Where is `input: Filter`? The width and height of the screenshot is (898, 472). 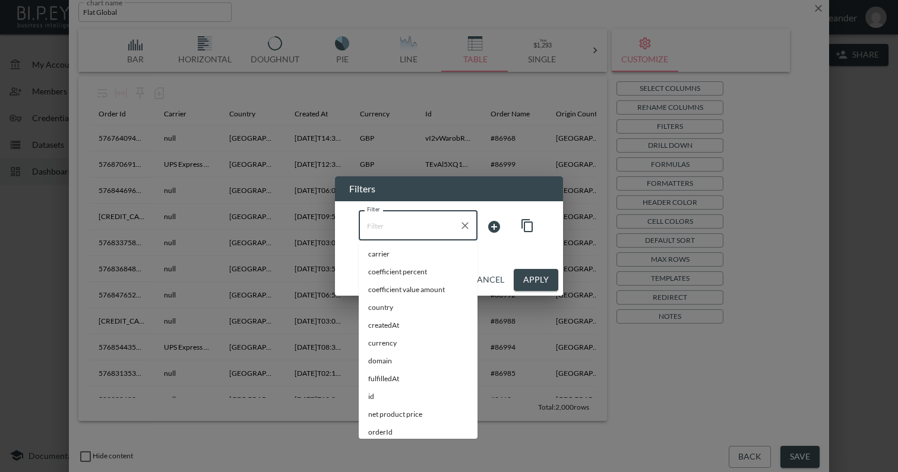 input: Filter is located at coordinates (409, 226).